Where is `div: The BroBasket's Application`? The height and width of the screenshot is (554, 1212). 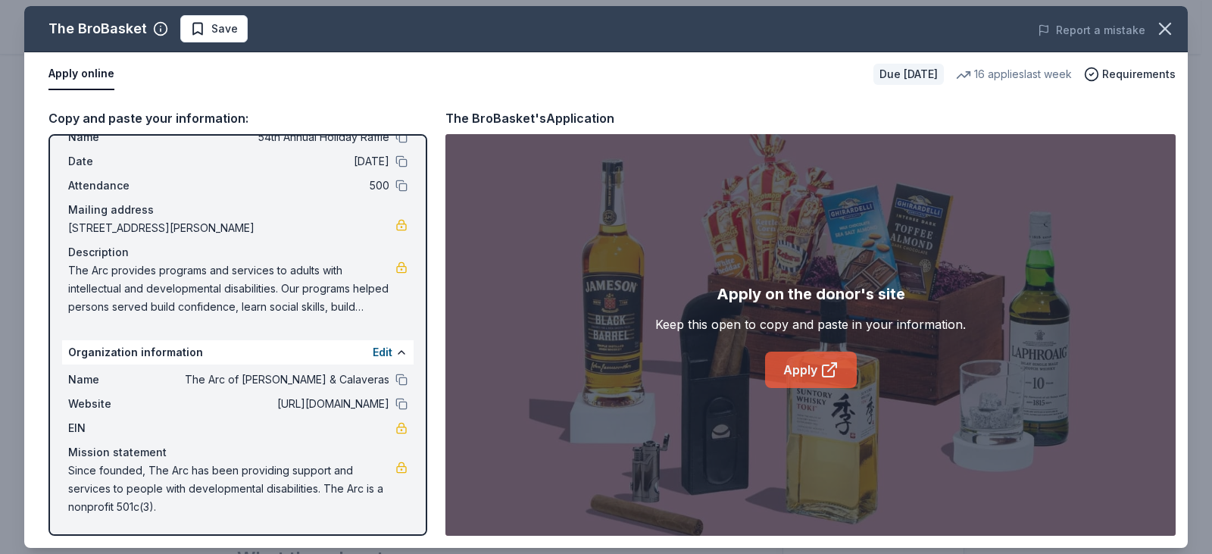 div: The BroBasket's Application is located at coordinates (529, 118).